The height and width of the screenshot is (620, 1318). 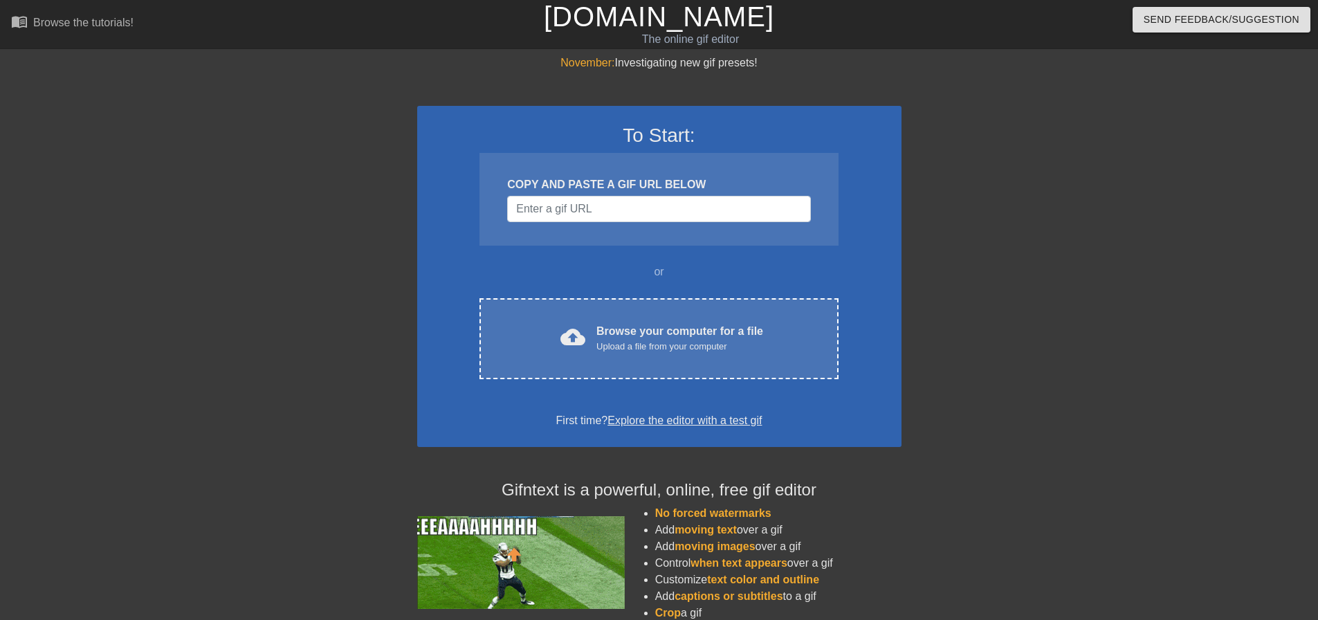 I want to click on li: Add to a gif, so click(x=778, y=596).